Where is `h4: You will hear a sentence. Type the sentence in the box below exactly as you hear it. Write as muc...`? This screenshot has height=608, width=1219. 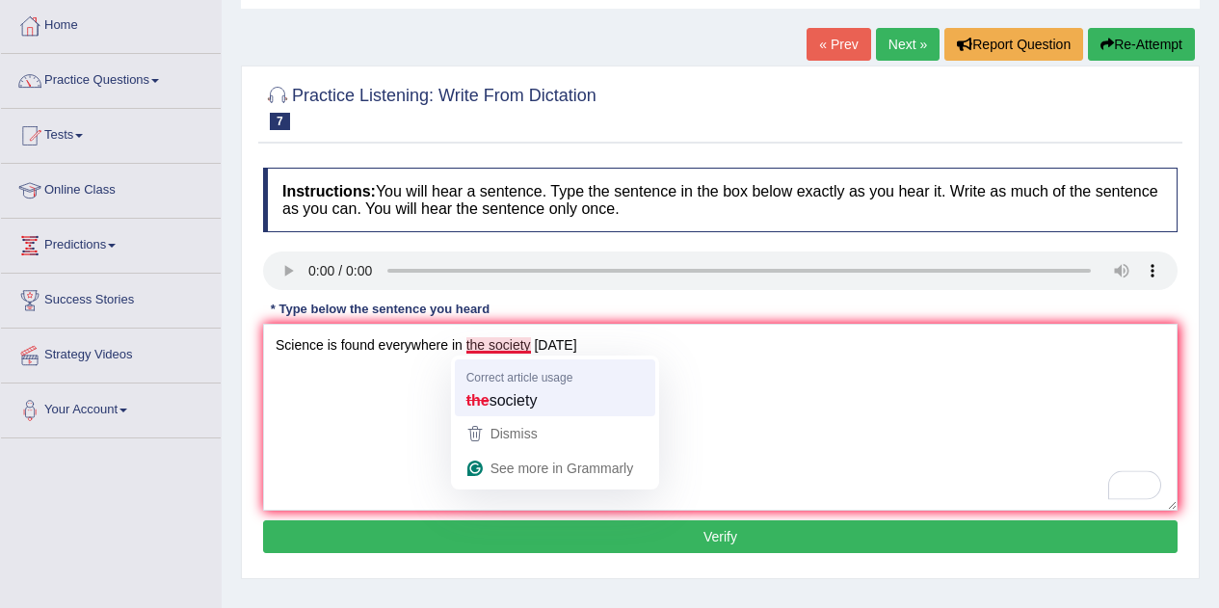 h4: You will hear a sentence. Type the sentence in the box below exactly as you hear it. Write as muc... is located at coordinates (720, 200).